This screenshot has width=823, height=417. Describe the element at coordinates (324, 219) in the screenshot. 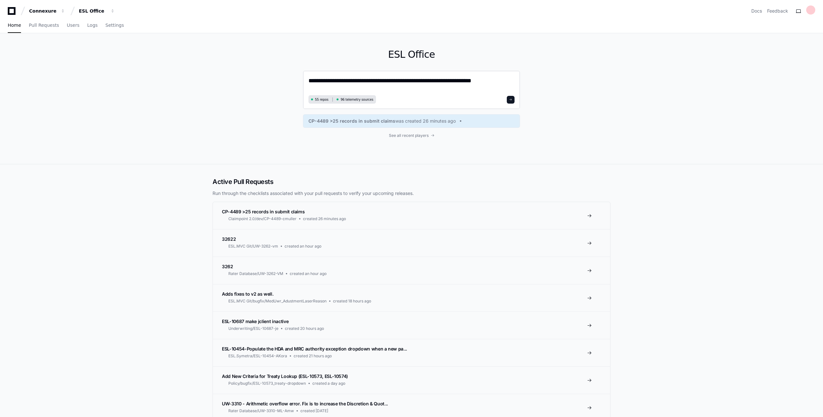

I see `span: created 26 minutes ago` at that location.